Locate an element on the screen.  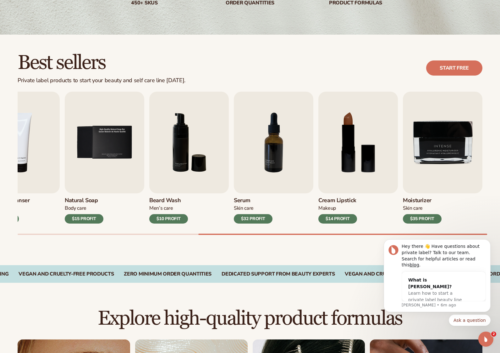
a: 5 / 9 is located at coordinates (104, 157).